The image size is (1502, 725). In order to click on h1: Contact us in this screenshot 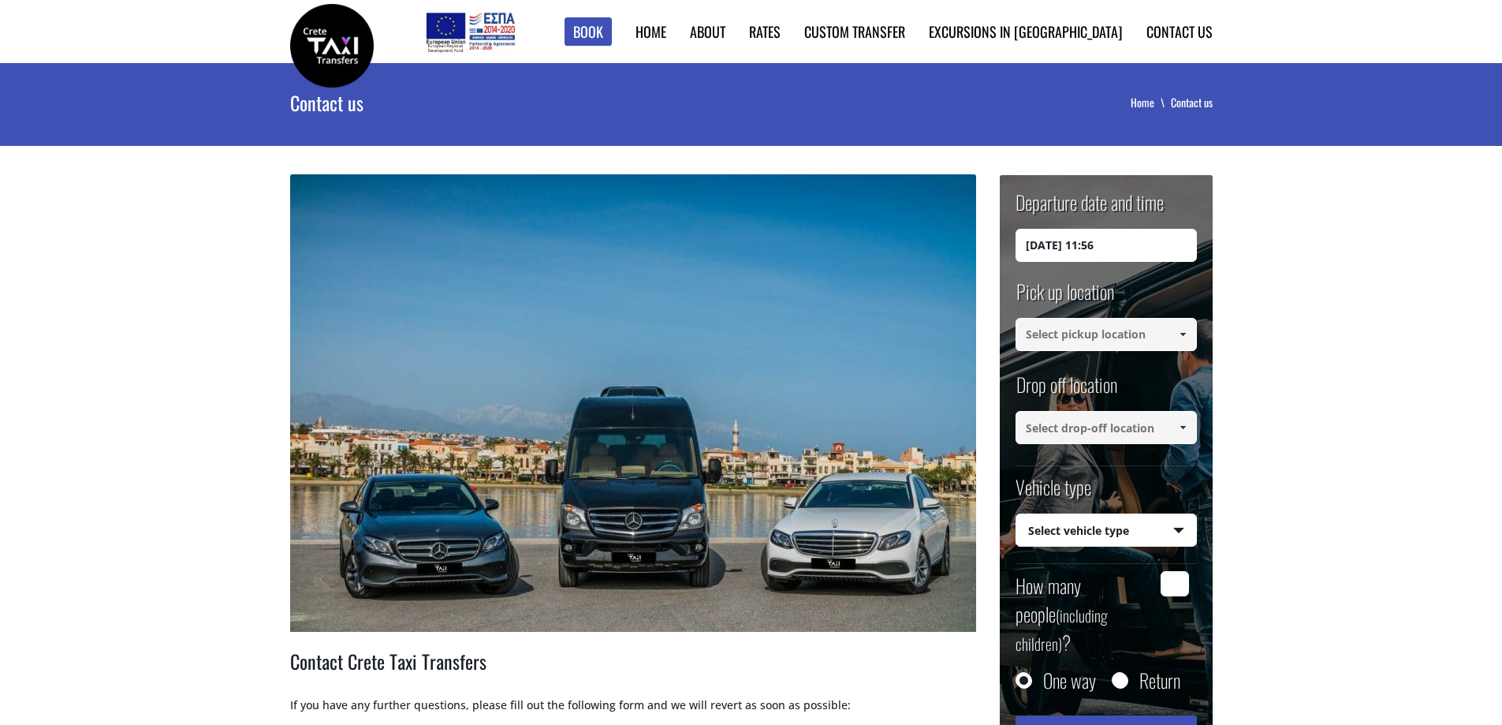, I will do `click(508, 103)`.